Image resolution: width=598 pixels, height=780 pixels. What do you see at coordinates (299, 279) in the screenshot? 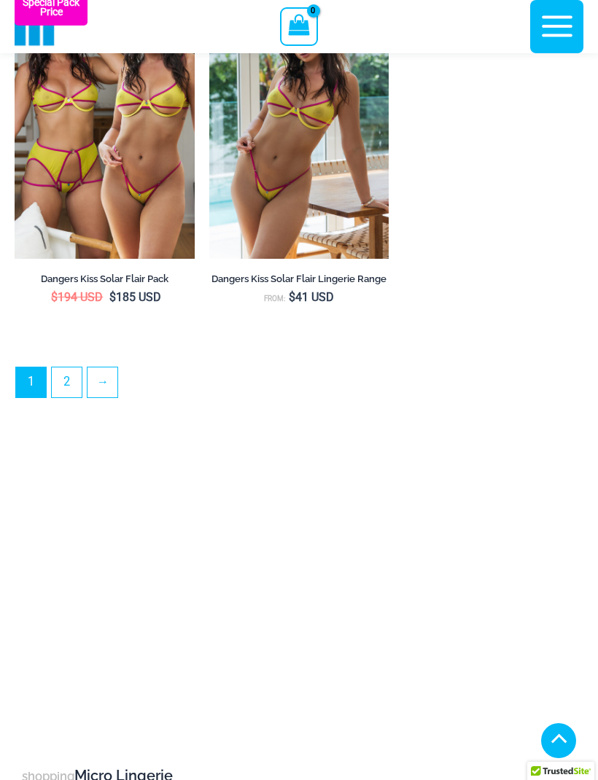
I see `h2: Dangers Kiss Solar Flair Lingerie Range` at bounding box center [299, 279].